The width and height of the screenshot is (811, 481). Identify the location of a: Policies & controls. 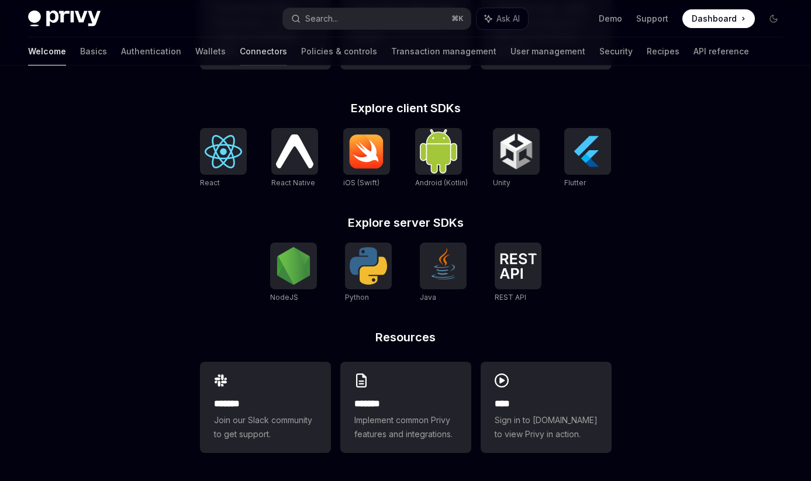
(339, 51).